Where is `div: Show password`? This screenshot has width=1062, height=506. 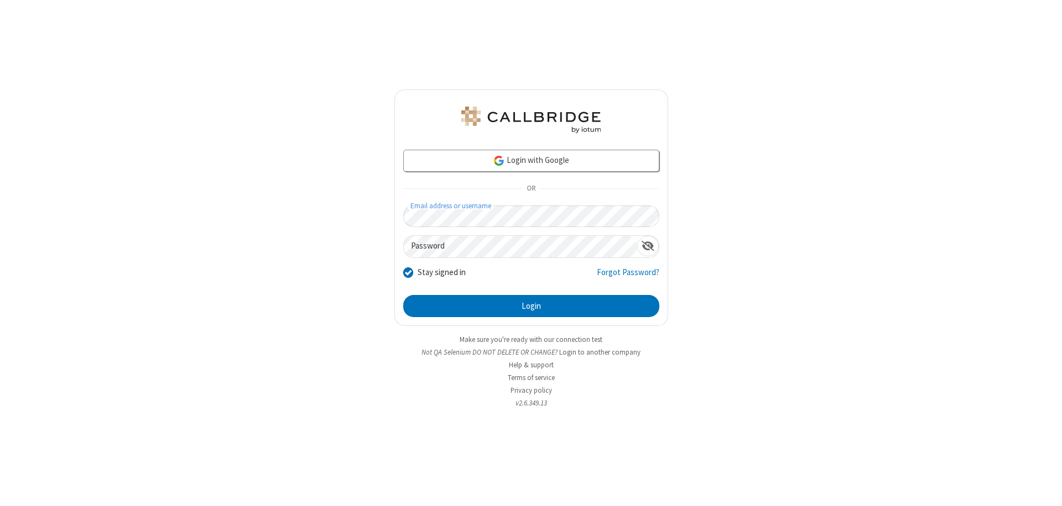
div: Show password is located at coordinates (647, 246).